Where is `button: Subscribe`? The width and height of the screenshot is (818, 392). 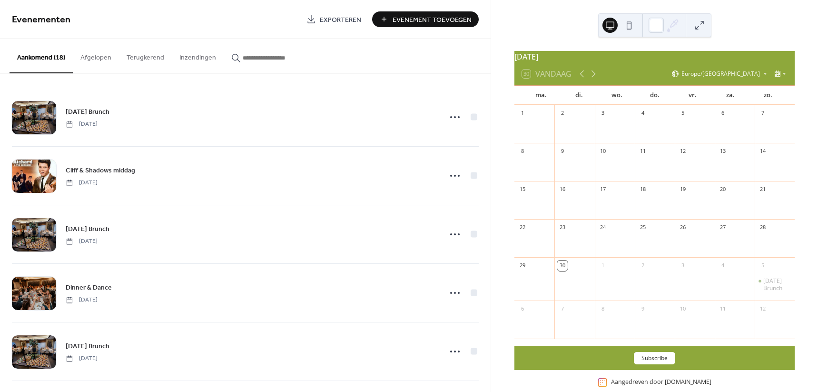
button: Subscribe is located at coordinates (655, 358).